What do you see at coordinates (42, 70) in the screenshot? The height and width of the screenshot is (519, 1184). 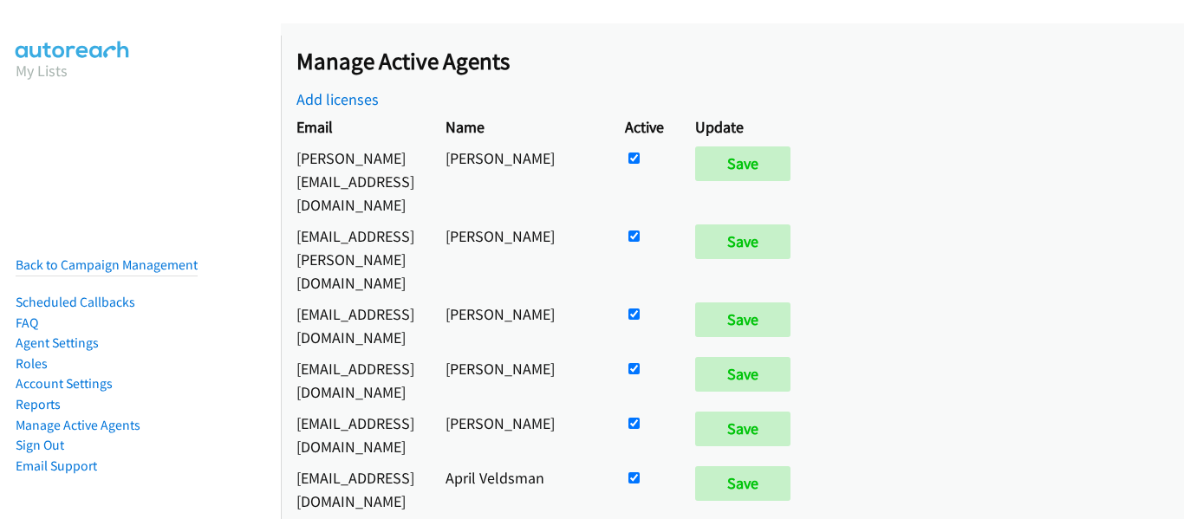 I see `a: My Lists` at bounding box center [42, 70].